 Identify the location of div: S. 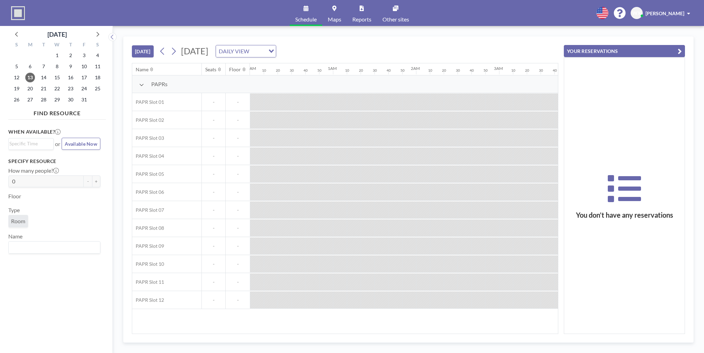
(17, 45).